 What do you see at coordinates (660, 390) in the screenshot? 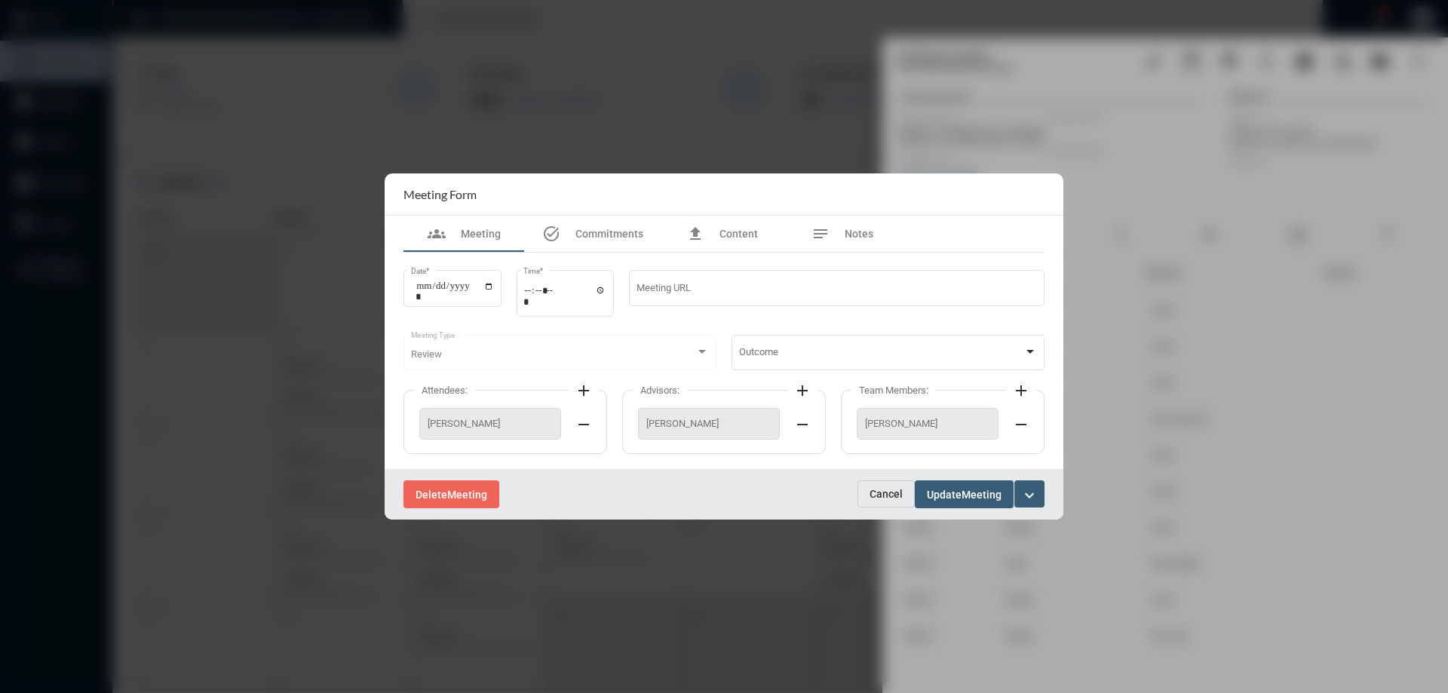
I see `label: Advisors:` at bounding box center [660, 390].